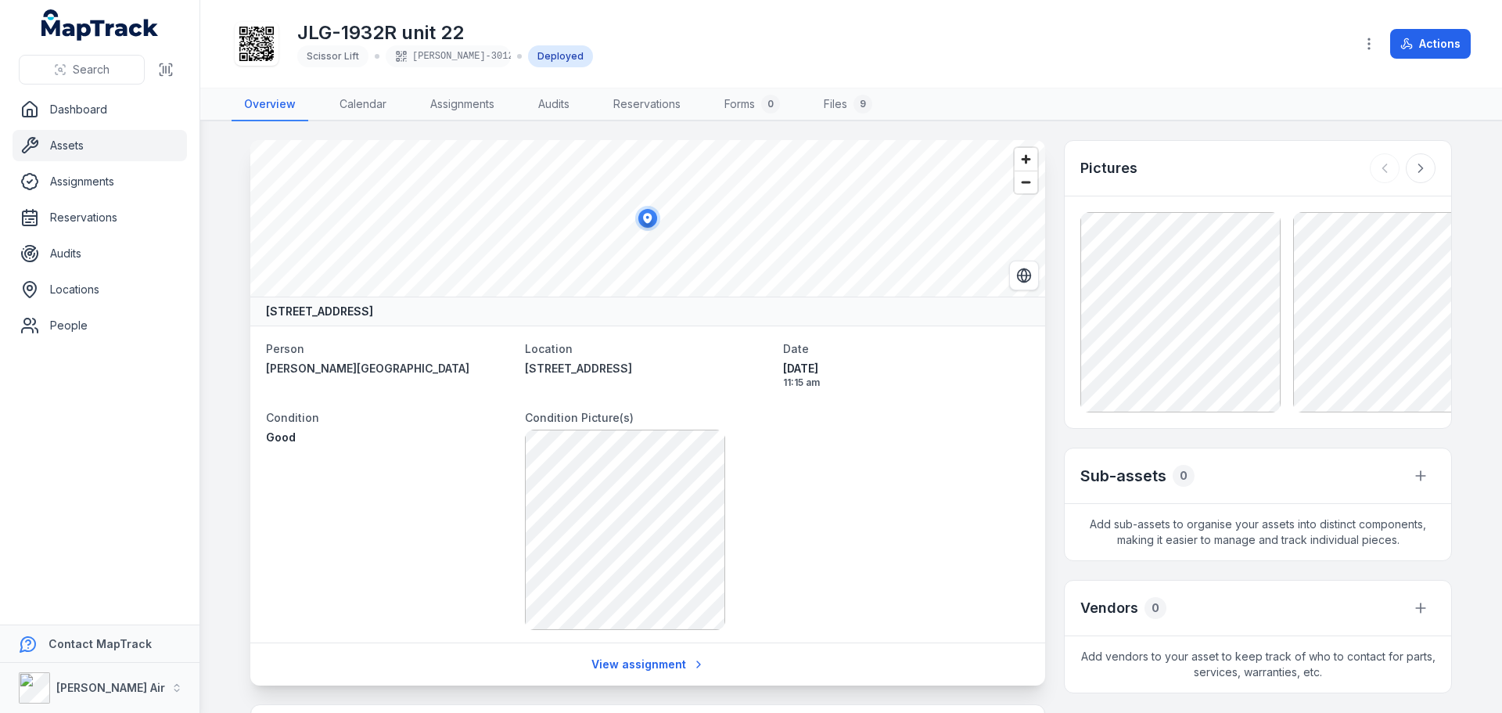 Image resolution: width=1502 pixels, height=713 pixels. What do you see at coordinates (548, 348) in the screenshot?
I see `span: Location` at bounding box center [548, 348].